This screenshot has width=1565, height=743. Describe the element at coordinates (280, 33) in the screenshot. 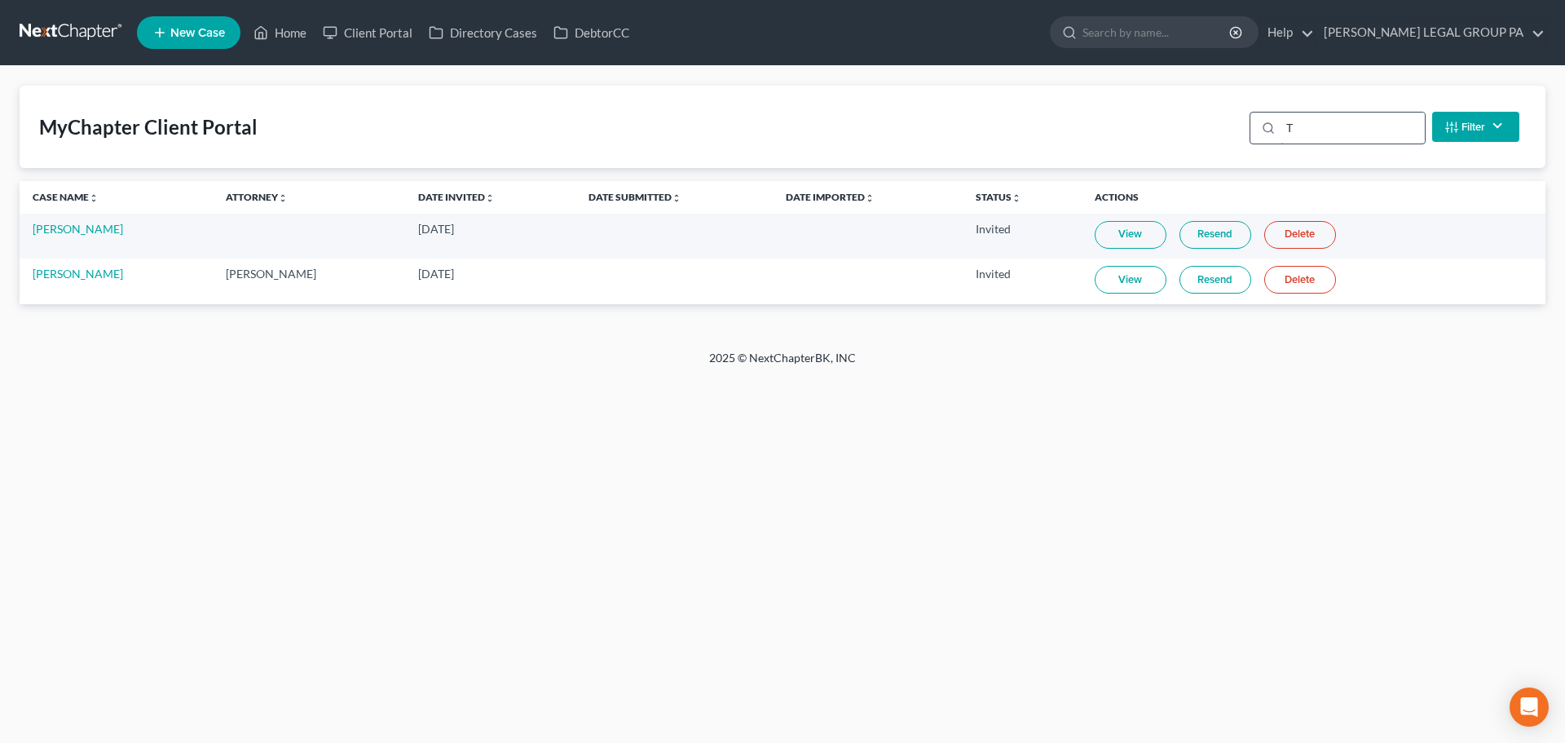

I see `a: Home` at that location.